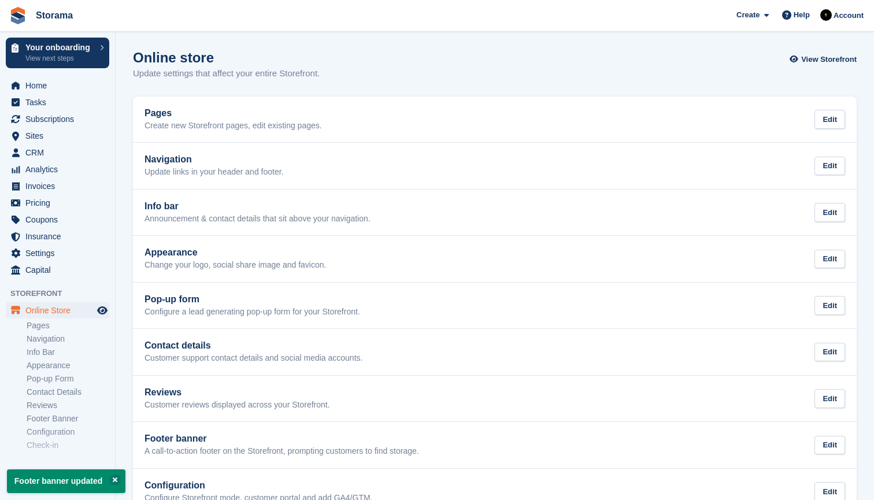  What do you see at coordinates (257, 206) in the screenshot?
I see `h2: Info bar` at bounding box center [257, 206].